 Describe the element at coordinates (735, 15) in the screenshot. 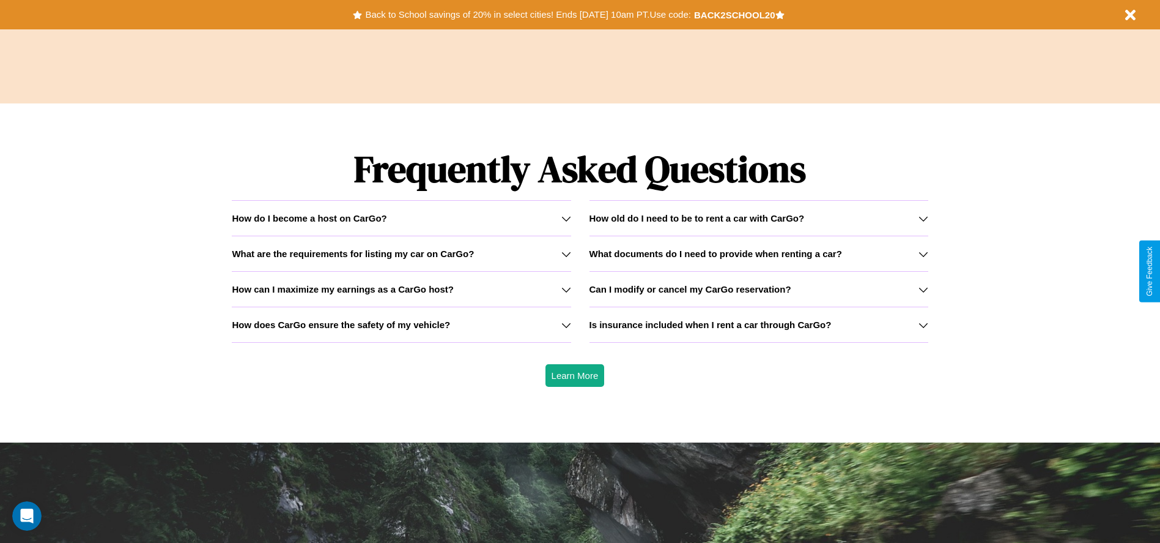

I see `b: BACK2SCHOOL20` at that location.